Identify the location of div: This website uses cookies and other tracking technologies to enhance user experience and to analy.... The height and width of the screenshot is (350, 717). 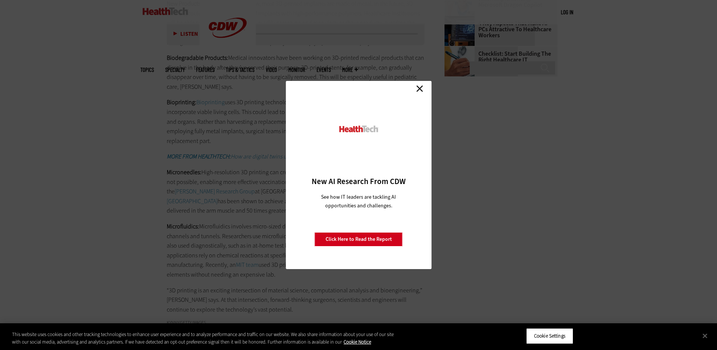
(203, 338).